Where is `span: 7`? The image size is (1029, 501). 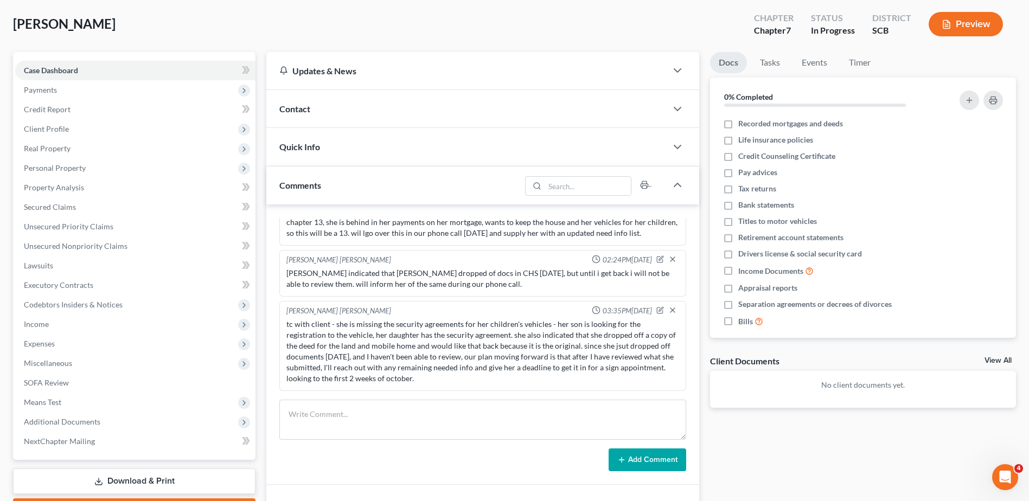 span: 7 is located at coordinates (788, 30).